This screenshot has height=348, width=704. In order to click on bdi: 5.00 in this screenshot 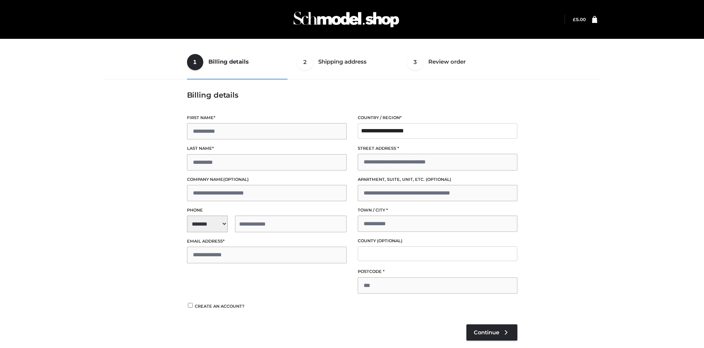, I will do `click(579, 19)`.